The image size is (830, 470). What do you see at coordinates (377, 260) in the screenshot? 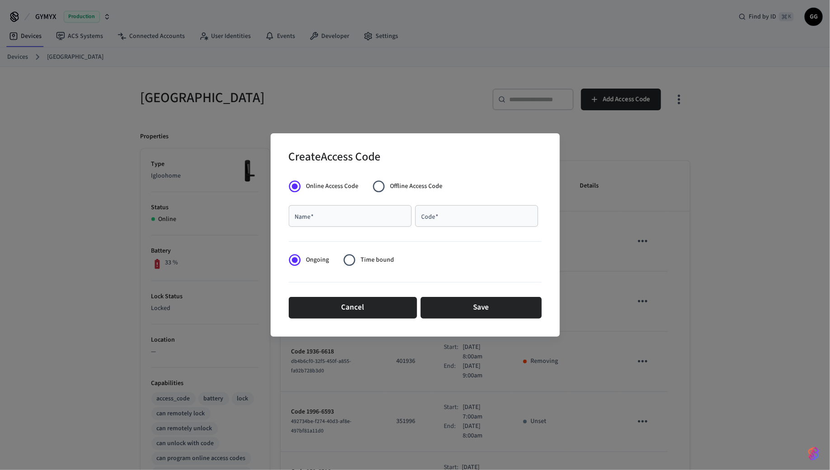
I see `span: Time bound` at bounding box center [377, 260].